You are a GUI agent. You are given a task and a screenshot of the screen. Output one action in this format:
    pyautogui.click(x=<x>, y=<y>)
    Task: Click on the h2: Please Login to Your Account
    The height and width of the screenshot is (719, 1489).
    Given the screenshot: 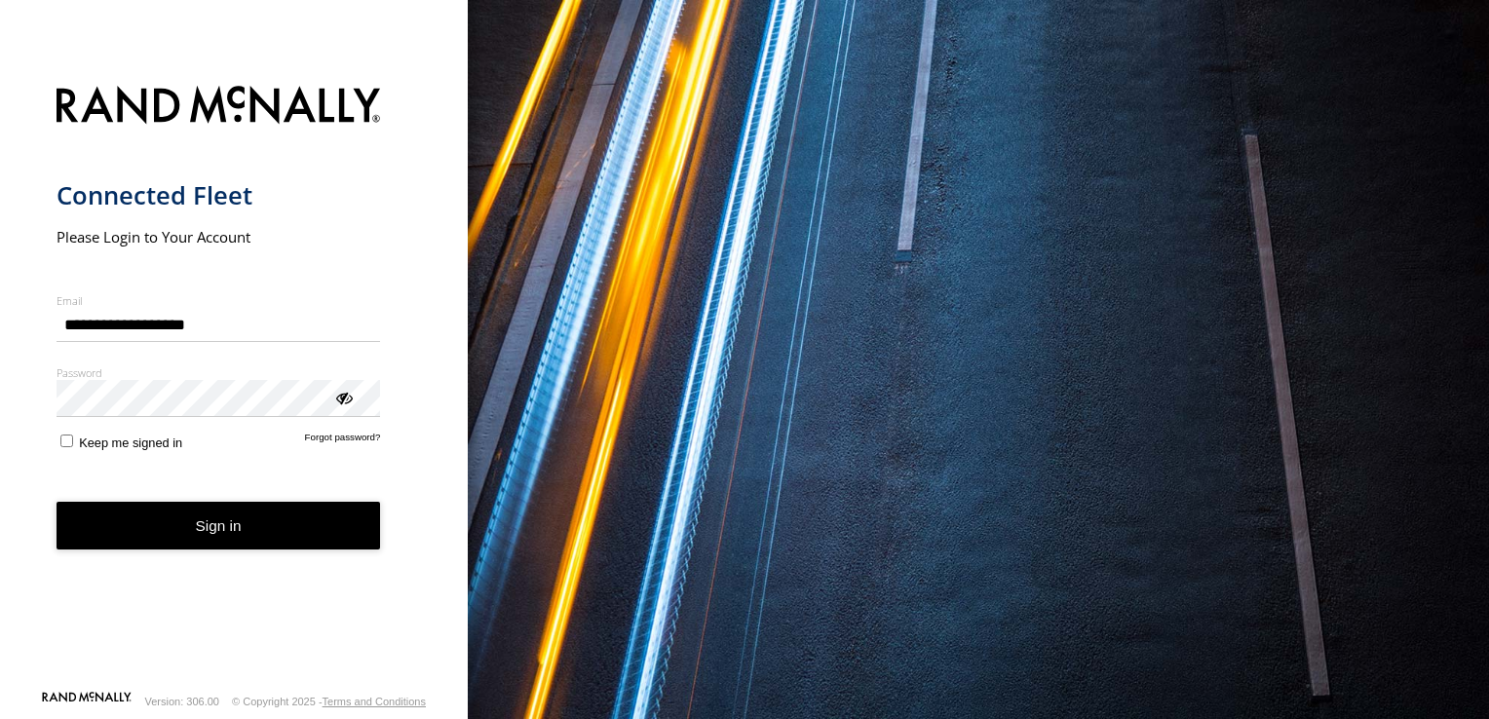 What is the action you would take?
    pyautogui.click(x=218, y=237)
    